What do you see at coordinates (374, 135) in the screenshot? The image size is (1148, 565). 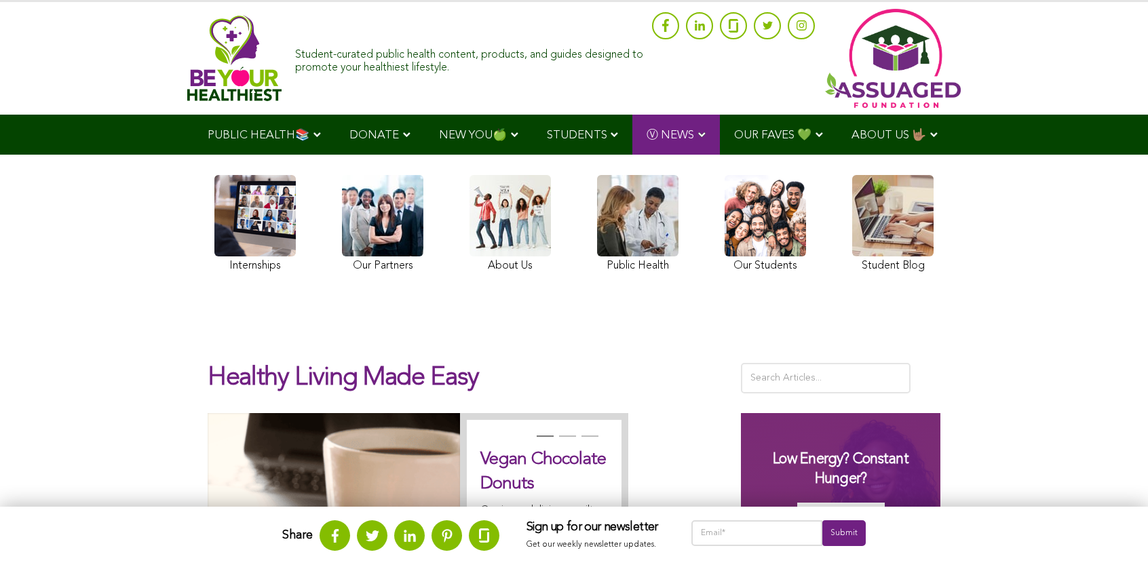 I see `span: DONATE` at bounding box center [374, 135].